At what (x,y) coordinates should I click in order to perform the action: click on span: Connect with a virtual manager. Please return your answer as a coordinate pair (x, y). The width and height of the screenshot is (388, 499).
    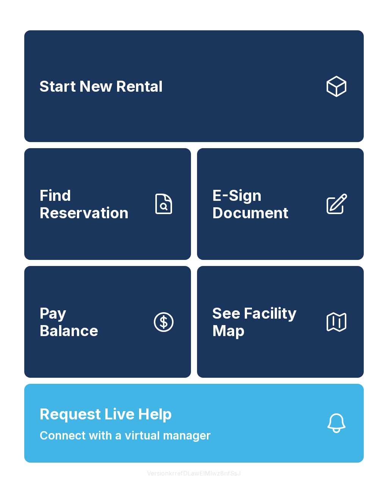
    Looking at the image, I should click on (125, 435).